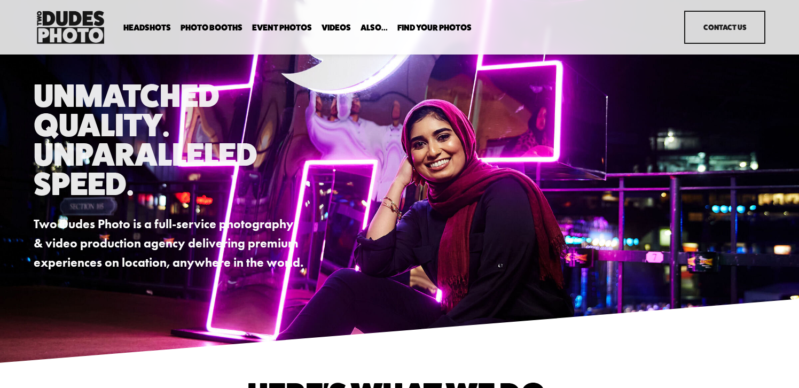 This screenshot has width=799, height=388. I want to click on a: Event Photos, so click(282, 27).